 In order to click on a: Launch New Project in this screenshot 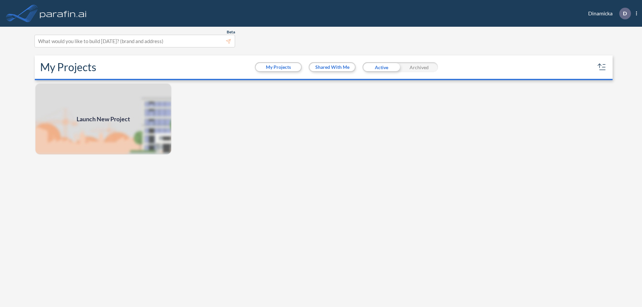, I will do `click(103, 119)`.